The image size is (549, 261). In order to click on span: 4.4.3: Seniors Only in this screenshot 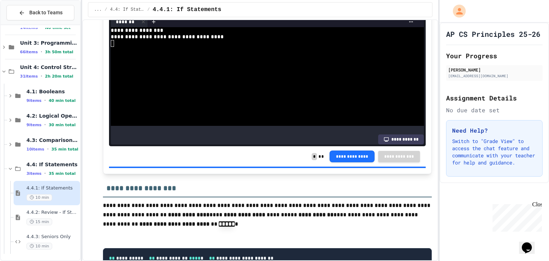, I will do `click(53, 236)`.